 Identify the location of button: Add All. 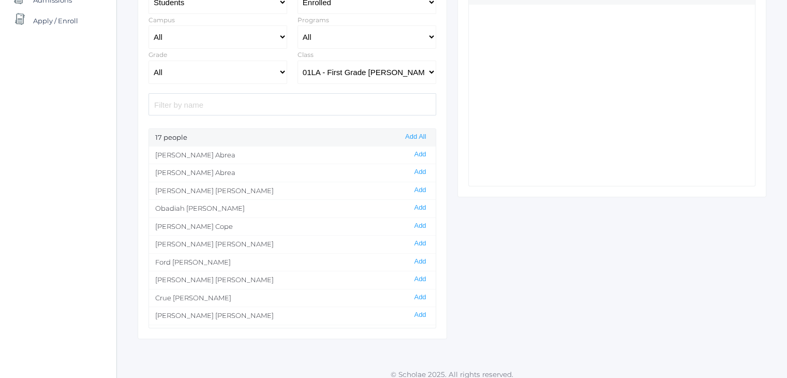
(416, 137).